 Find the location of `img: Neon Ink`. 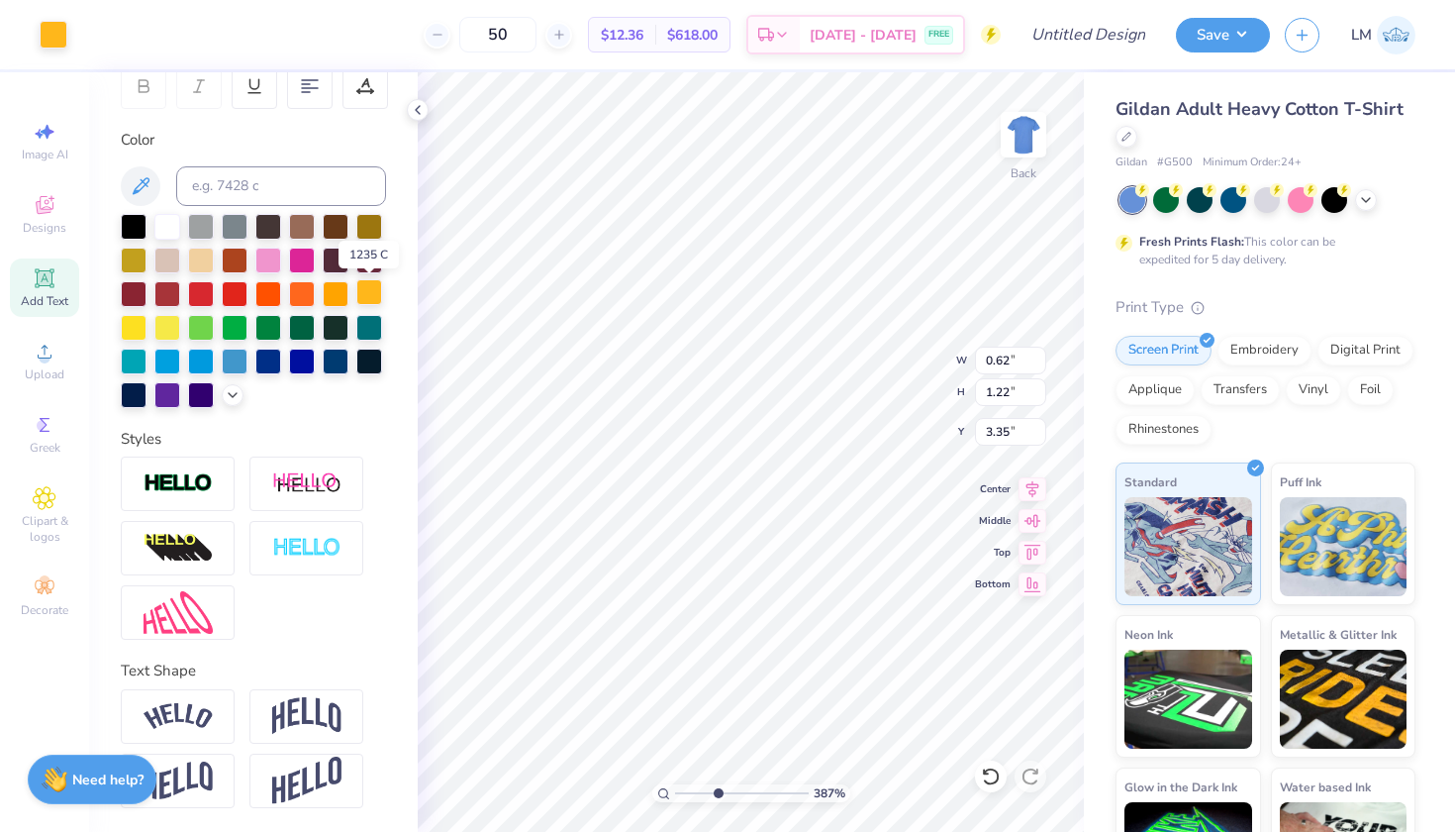

img: Neon Ink is located at coordinates (1188, 699).